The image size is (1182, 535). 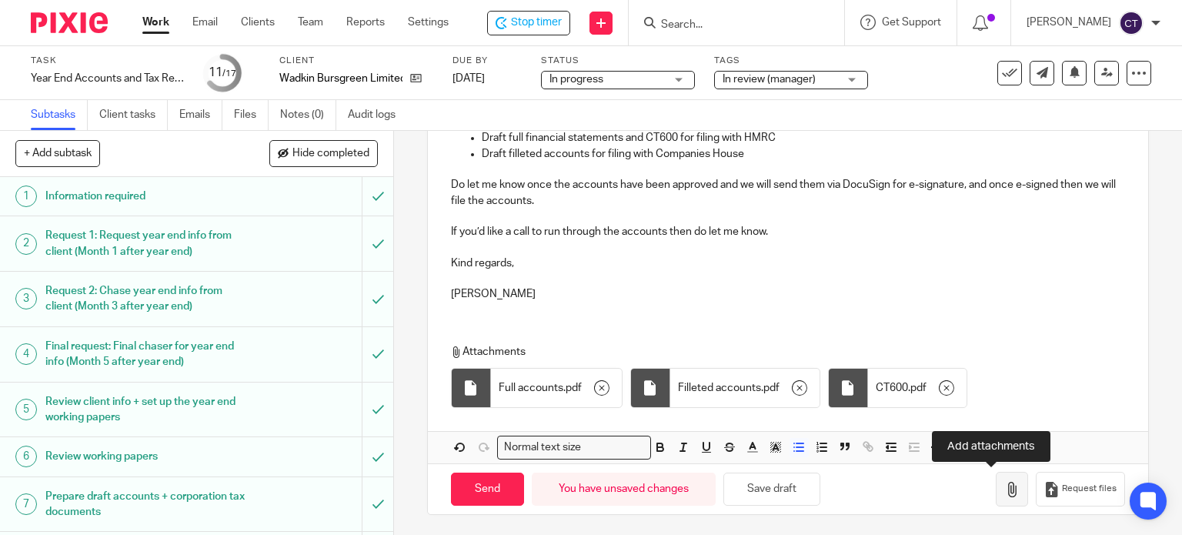 What do you see at coordinates (133, 115) in the screenshot?
I see `a: Client tasks` at bounding box center [133, 115].